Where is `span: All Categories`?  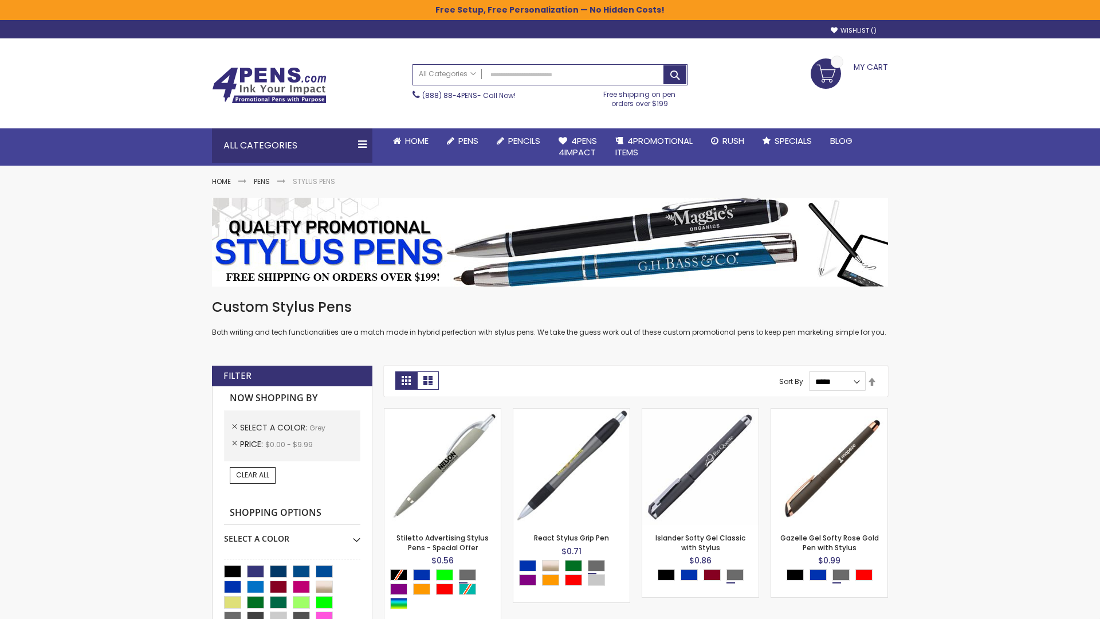 span: All Categories is located at coordinates (448, 74).